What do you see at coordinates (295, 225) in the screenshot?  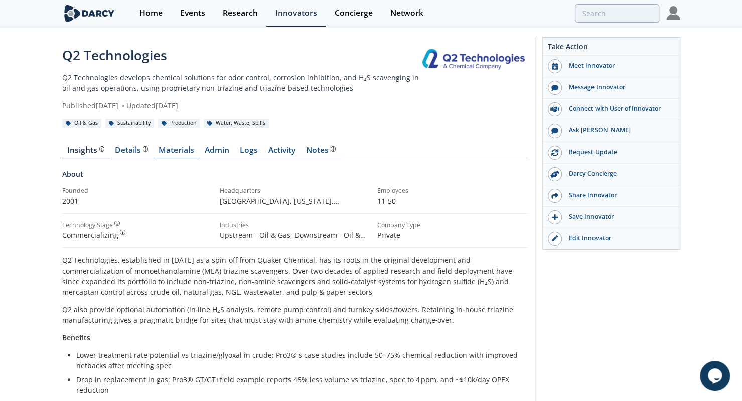 I see `div: Industries` at bounding box center [295, 225].